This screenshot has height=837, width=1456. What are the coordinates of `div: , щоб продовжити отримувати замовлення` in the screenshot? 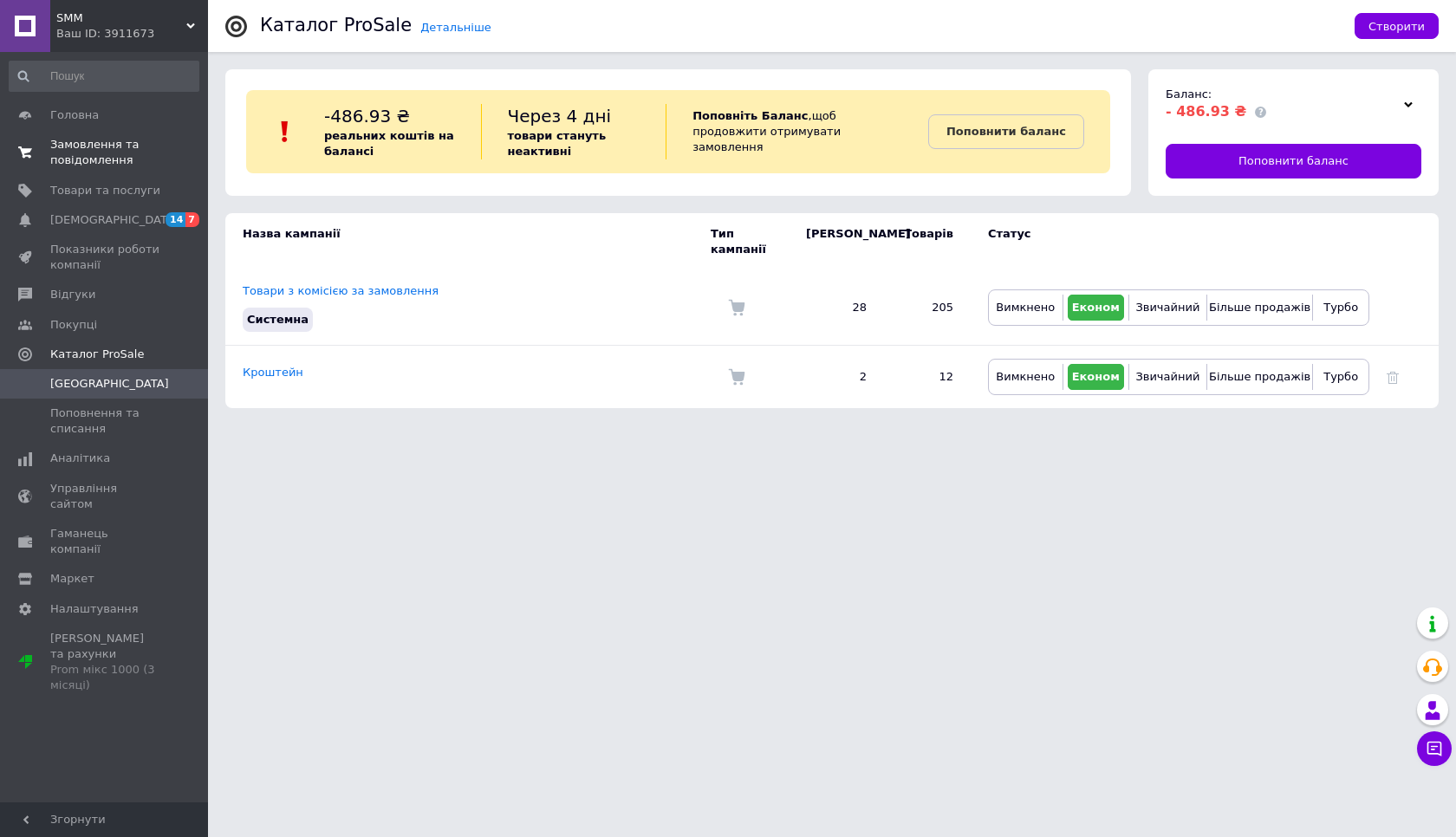 It's located at (797, 132).